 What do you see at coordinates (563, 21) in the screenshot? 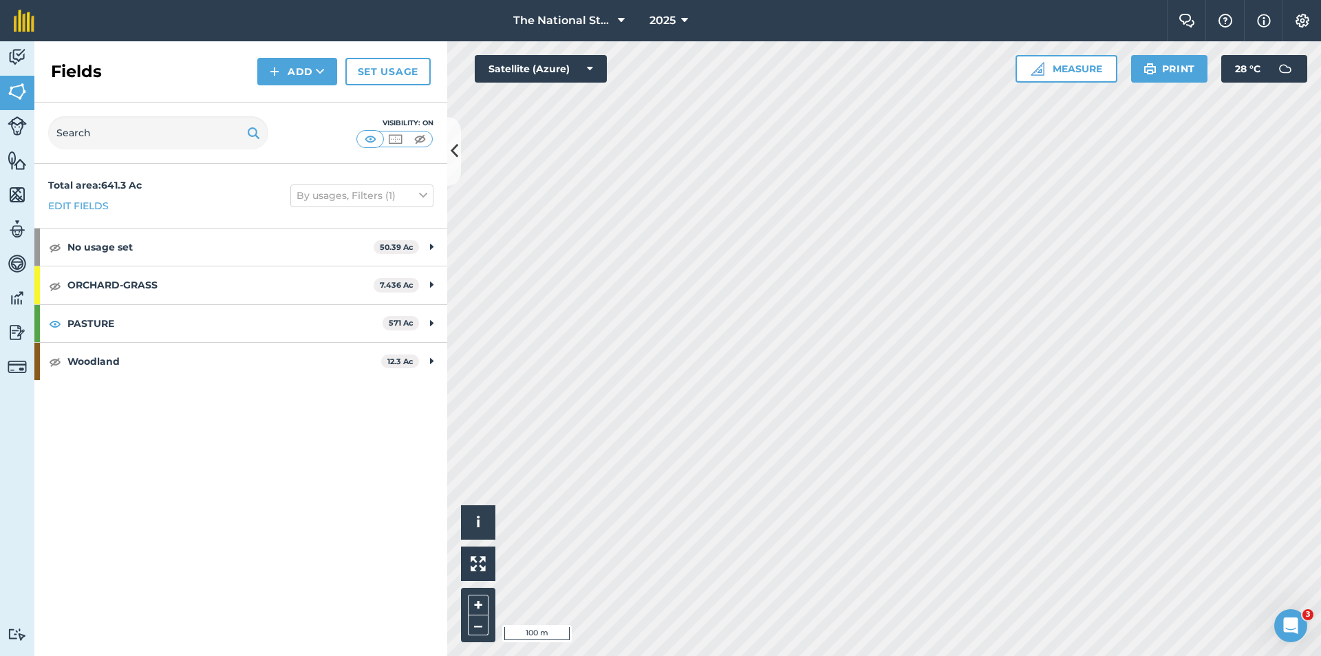
I see `span: The National Stud` at bounding box center [563, 21].